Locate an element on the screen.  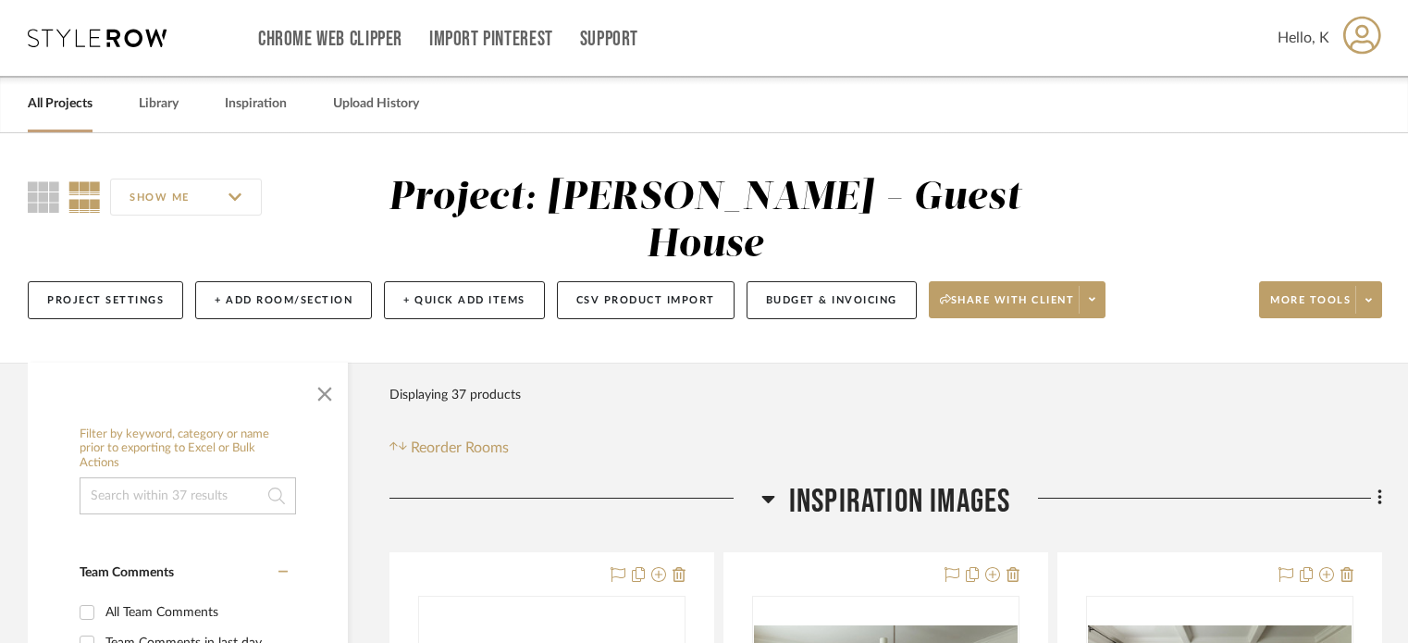
span: Inspiration Images is located at coordinates (900, 501).